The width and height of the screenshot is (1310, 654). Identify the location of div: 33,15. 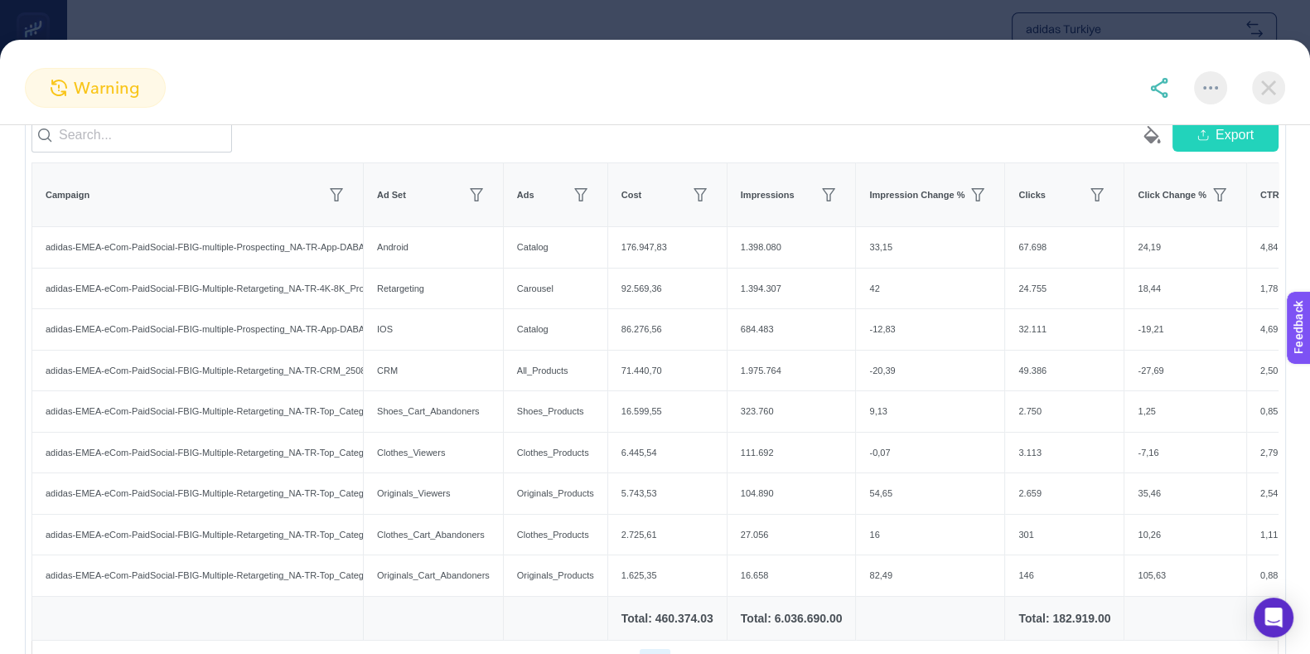
(929, 247).